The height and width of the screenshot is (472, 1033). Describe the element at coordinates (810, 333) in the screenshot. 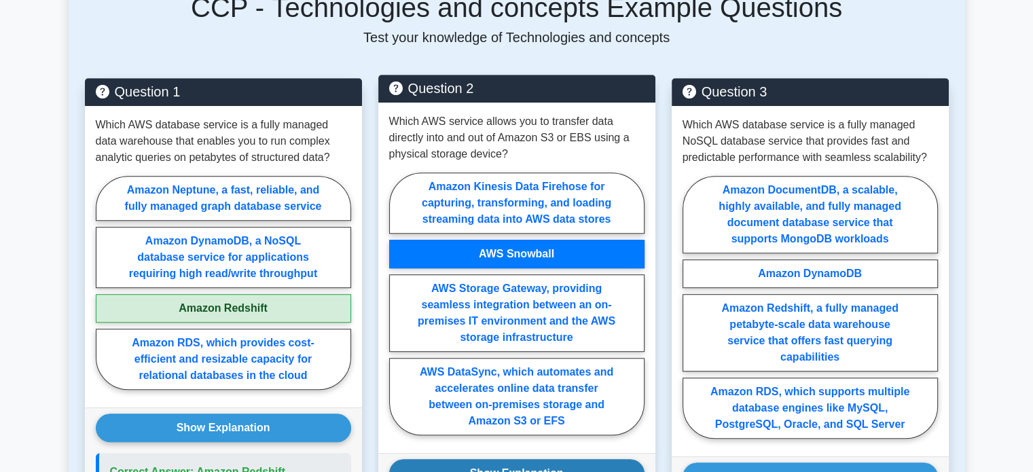

I see `label: Amazon Redshift, a fully managed petabyte-scale data warehouse service that offers fast querying ...` at that location.